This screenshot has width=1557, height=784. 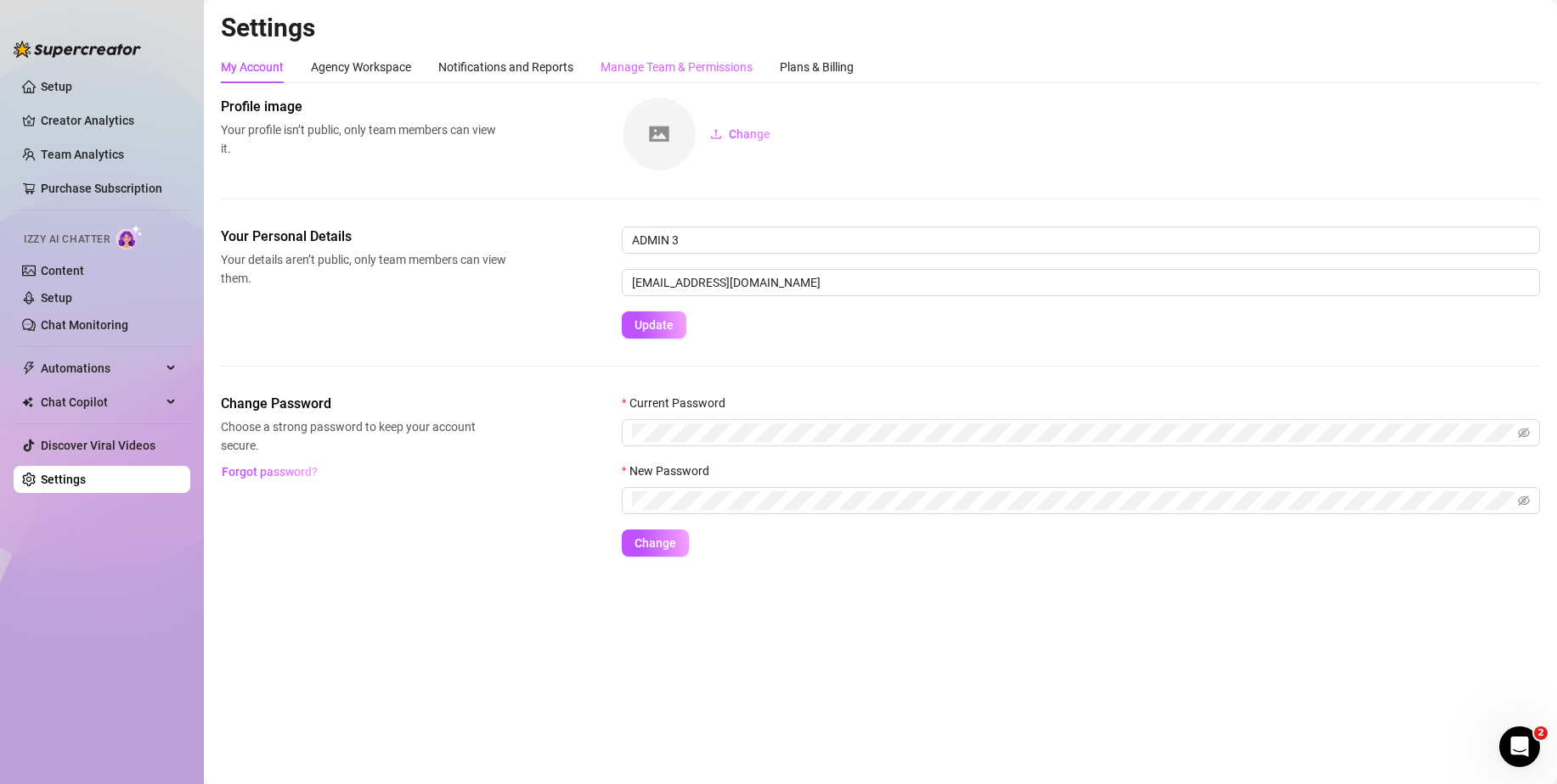 What do you see at coordinates (1073, 501) in the screenshot?
I see `input: New Password` at bounding box center [1073, 501].